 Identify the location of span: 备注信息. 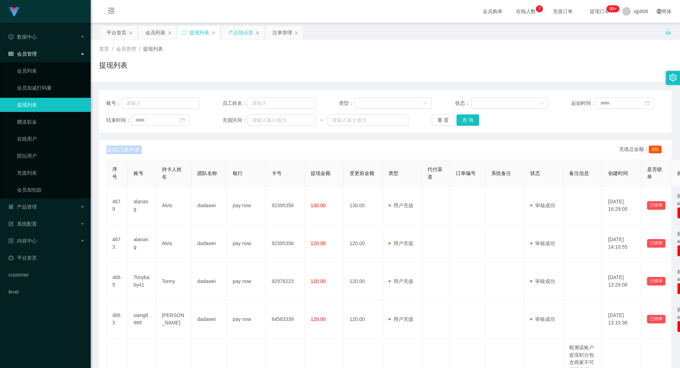
(579, 173).